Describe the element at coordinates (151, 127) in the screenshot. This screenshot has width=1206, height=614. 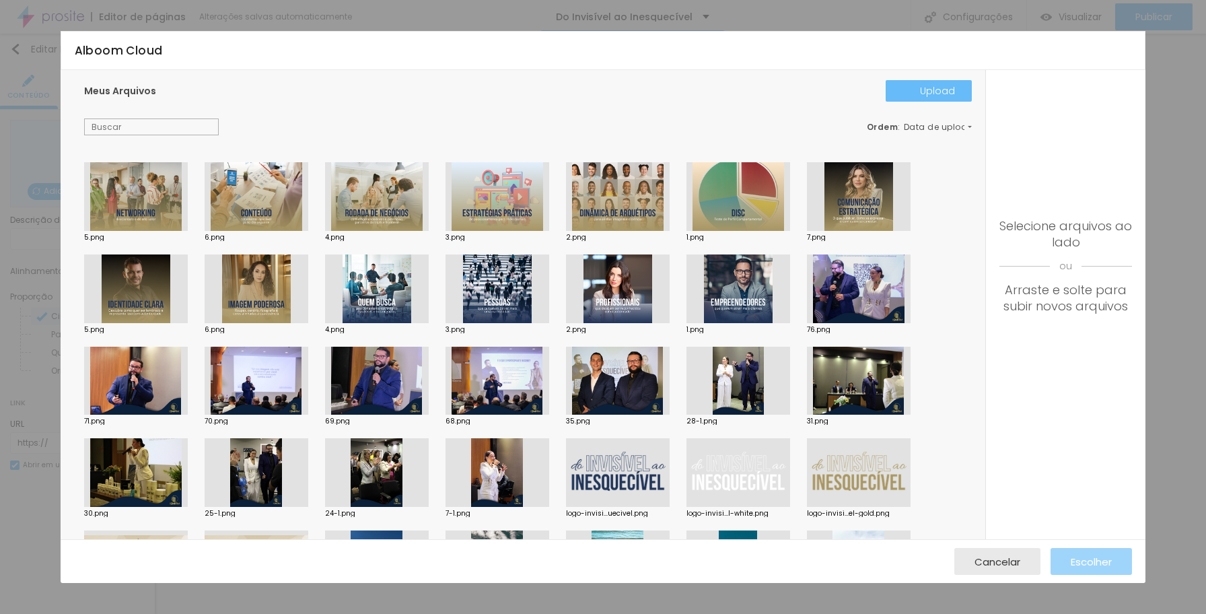
I see `input: Buscar` at that location.